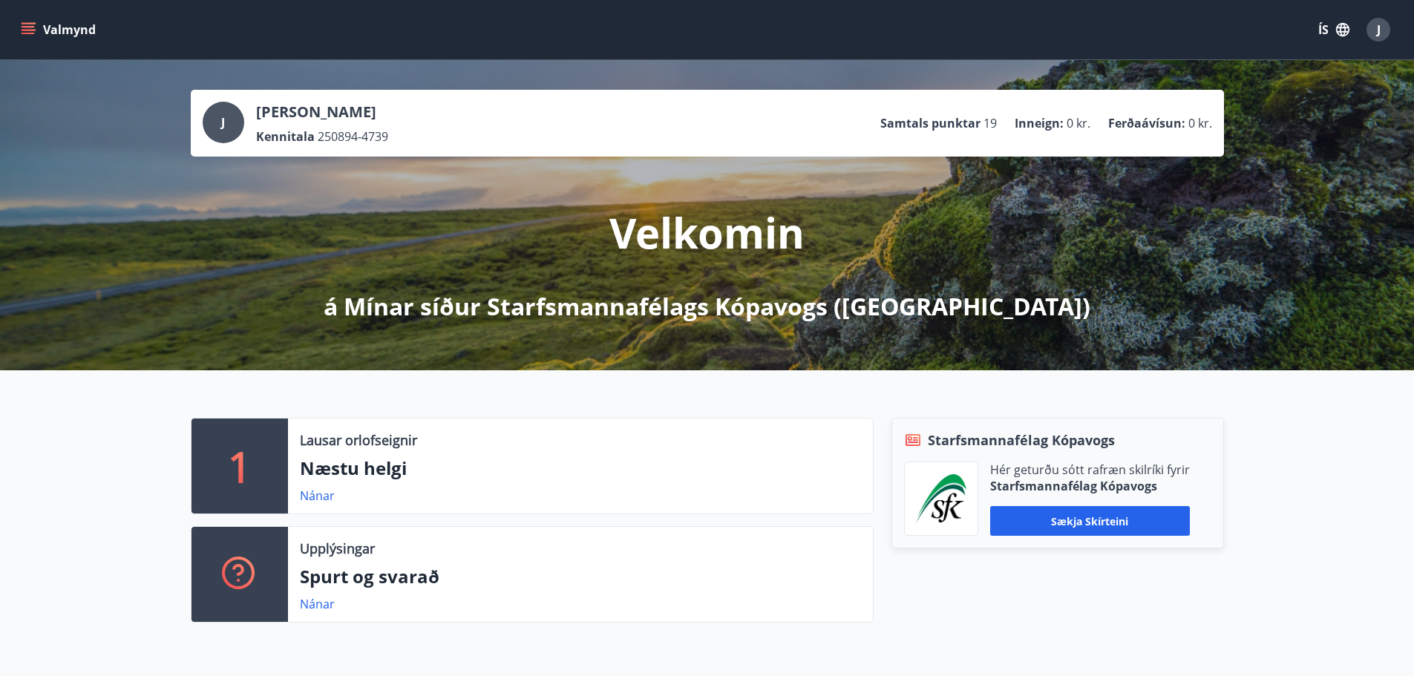  What do you see at coordinates (580, 468) in the screenshot?
I see `p: Næstu helgi` at bounding box center [580, 468].